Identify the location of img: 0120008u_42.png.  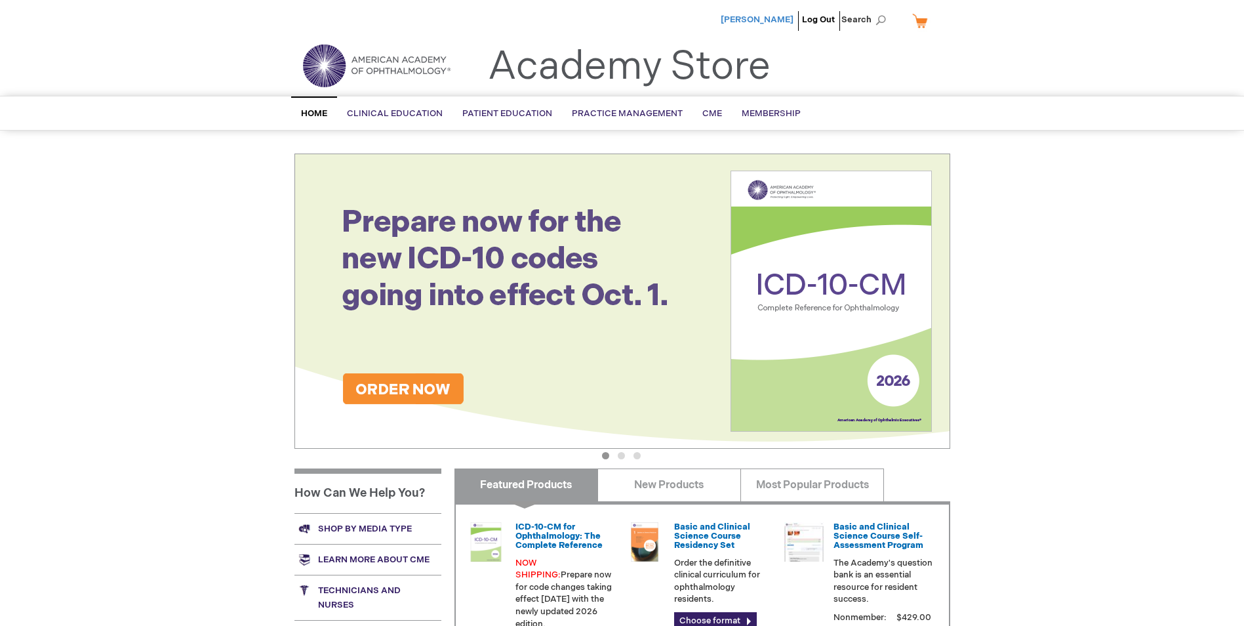
(486, 542).